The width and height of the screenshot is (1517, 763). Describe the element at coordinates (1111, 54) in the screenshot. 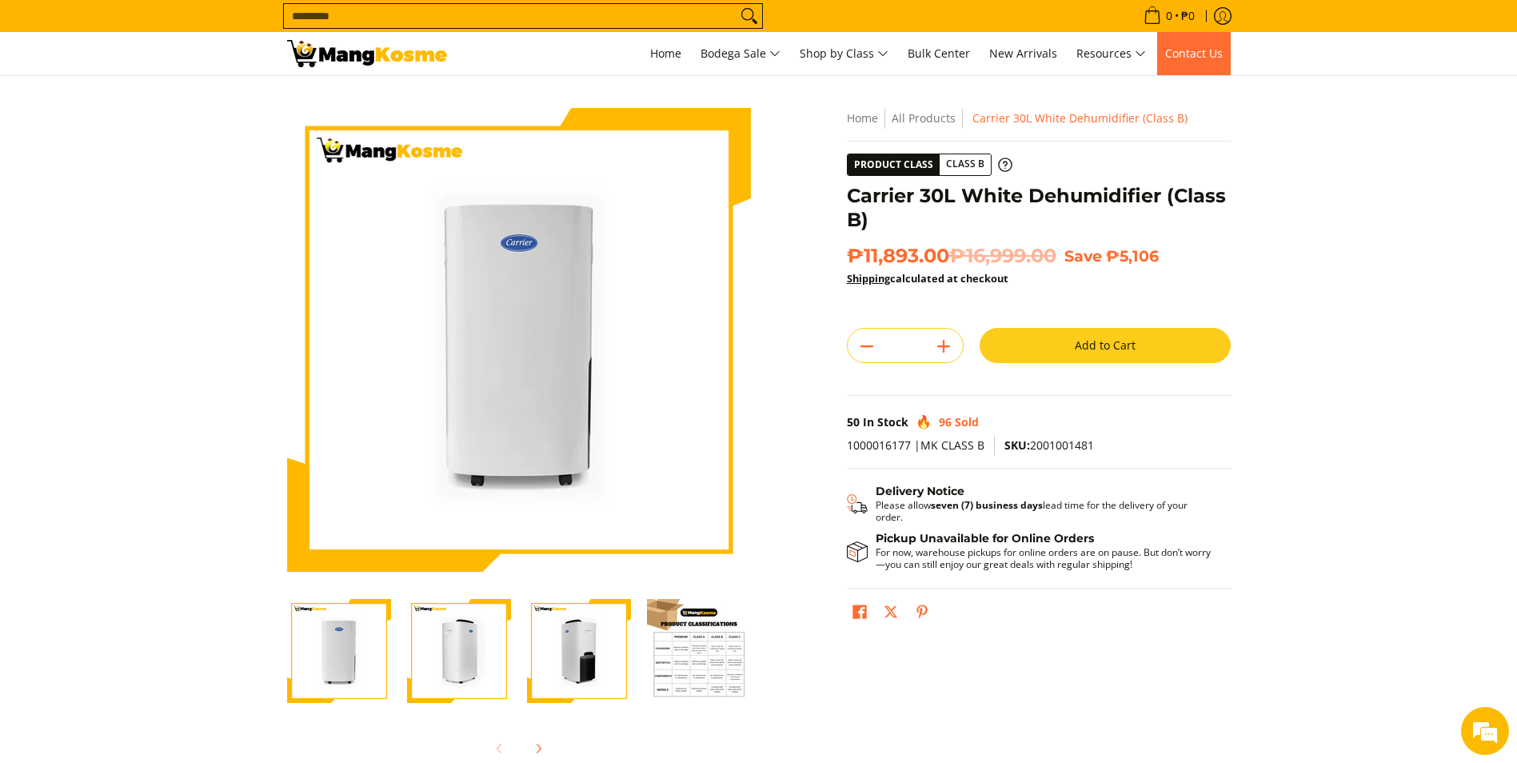

I see `span: Resources` at that location.